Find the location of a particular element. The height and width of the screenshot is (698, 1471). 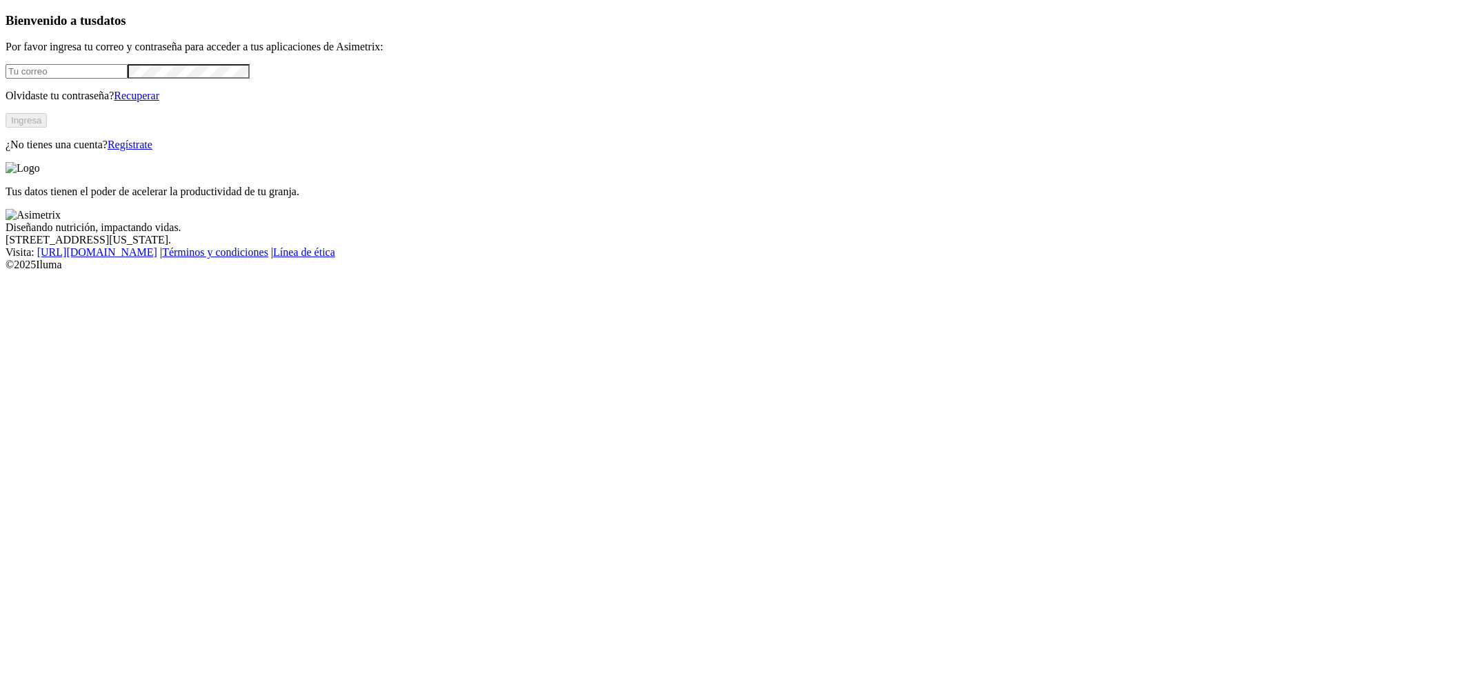

h3: Bienvenido a tus is located at coordinates (735, 21).